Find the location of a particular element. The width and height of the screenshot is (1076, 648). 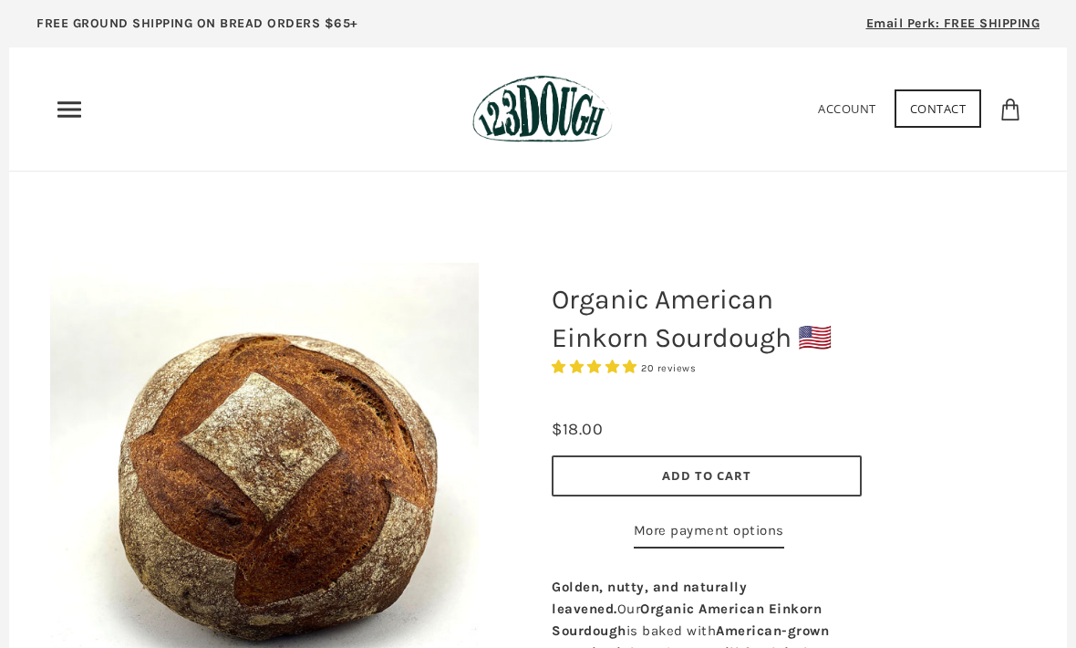

span: Add to Cart is located at coordinates (707, 475).